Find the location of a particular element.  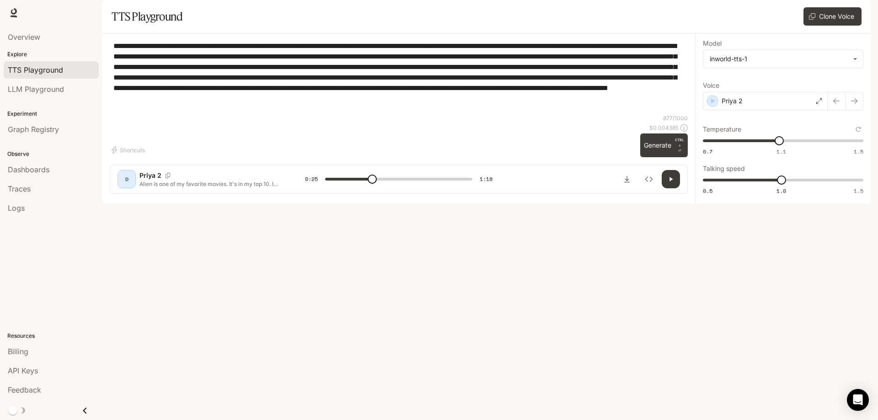

h1: TTS Playground is located at coordinates (147, 16).